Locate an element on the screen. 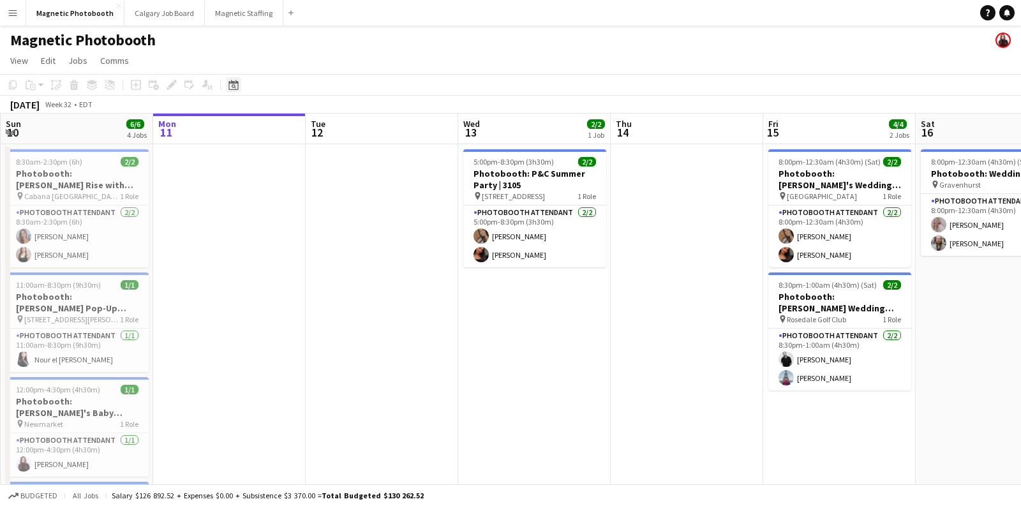  h3: Photobooth: P&C Summer Party | 3105 is located at coordinates (535, 179).